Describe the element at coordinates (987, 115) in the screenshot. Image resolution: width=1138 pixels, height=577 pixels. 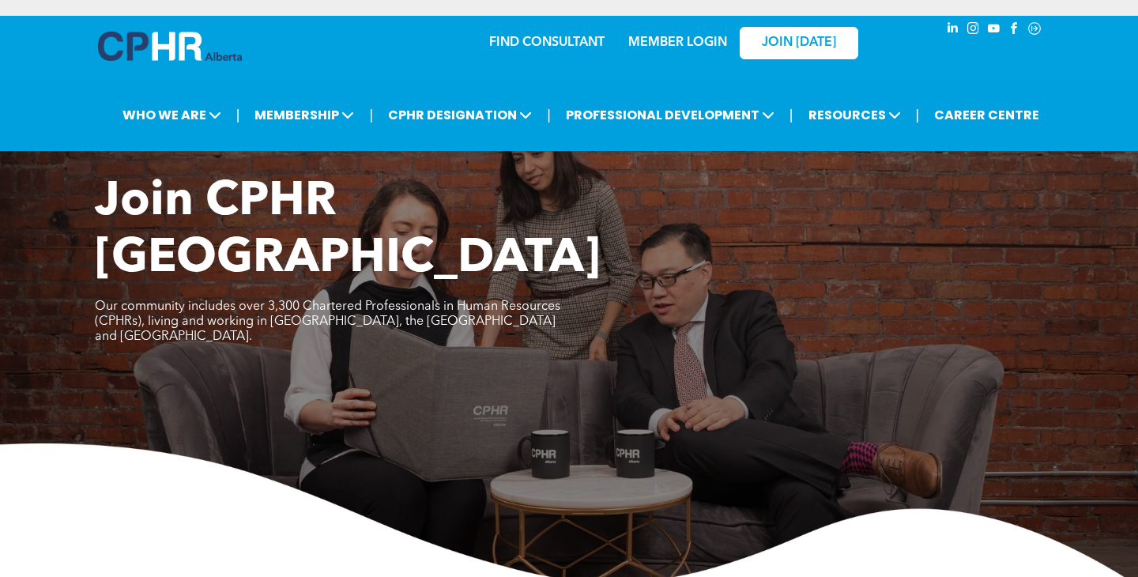
I see `a: CAREER CENTRE` at that location.